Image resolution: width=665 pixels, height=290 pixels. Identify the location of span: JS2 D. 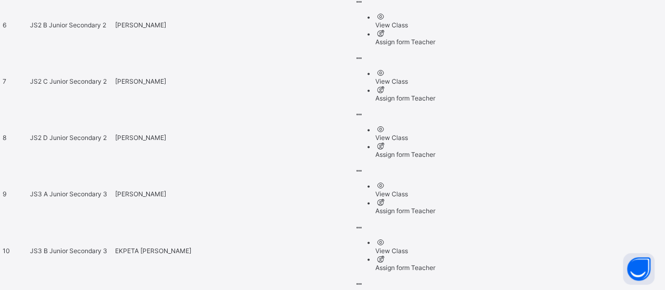
(39, 137).